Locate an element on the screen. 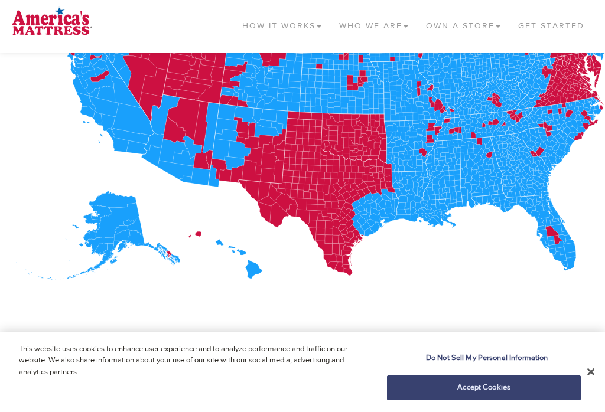 This screenshot has height=412, width=605. a: Own a Store is located at coordinates (463, 23).